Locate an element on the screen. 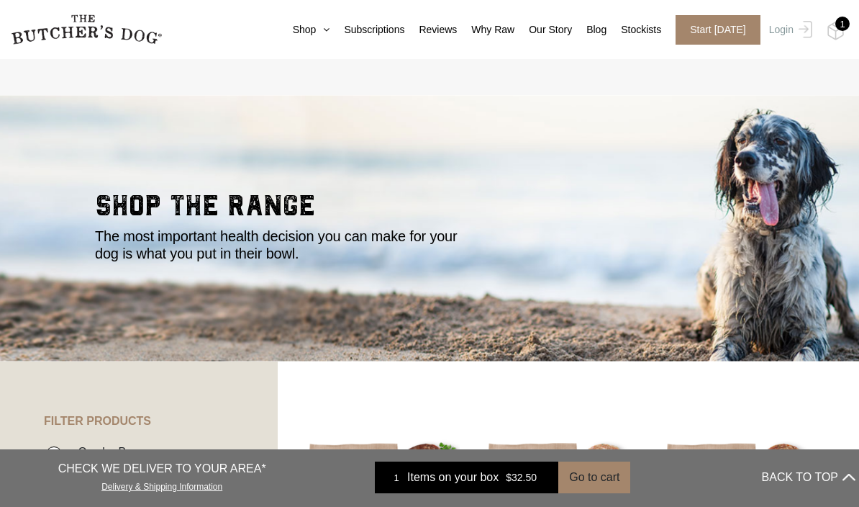 This screenshot has height=507, width=859. a: Subscriptions is located at coordinates (367, 30).